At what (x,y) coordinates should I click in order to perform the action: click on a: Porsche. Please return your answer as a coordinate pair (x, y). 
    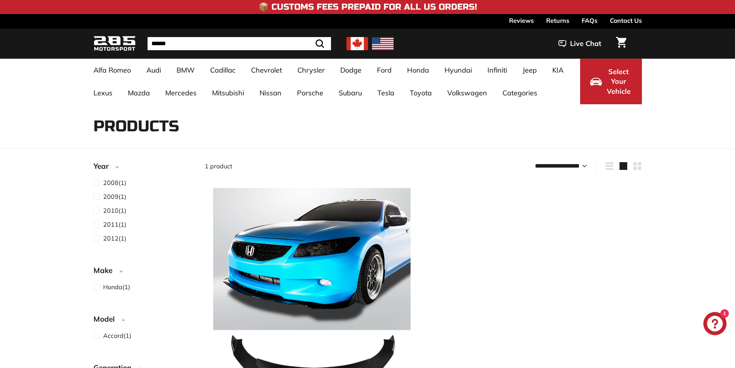
    Looking at the image, I should click on (310, 93).